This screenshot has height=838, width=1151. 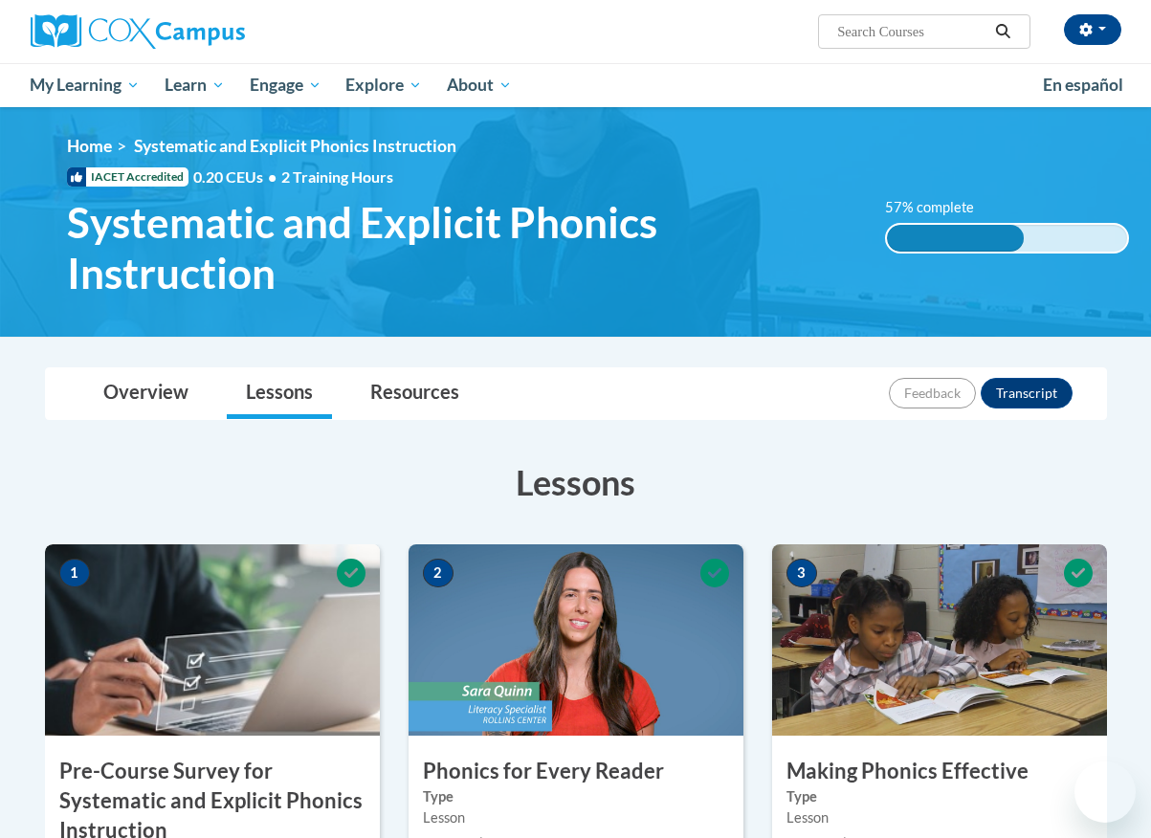 What do you see at coordinates (576, 482) in the screenshot?
I see `h3: Lessons` at bounding box center [576, 482].